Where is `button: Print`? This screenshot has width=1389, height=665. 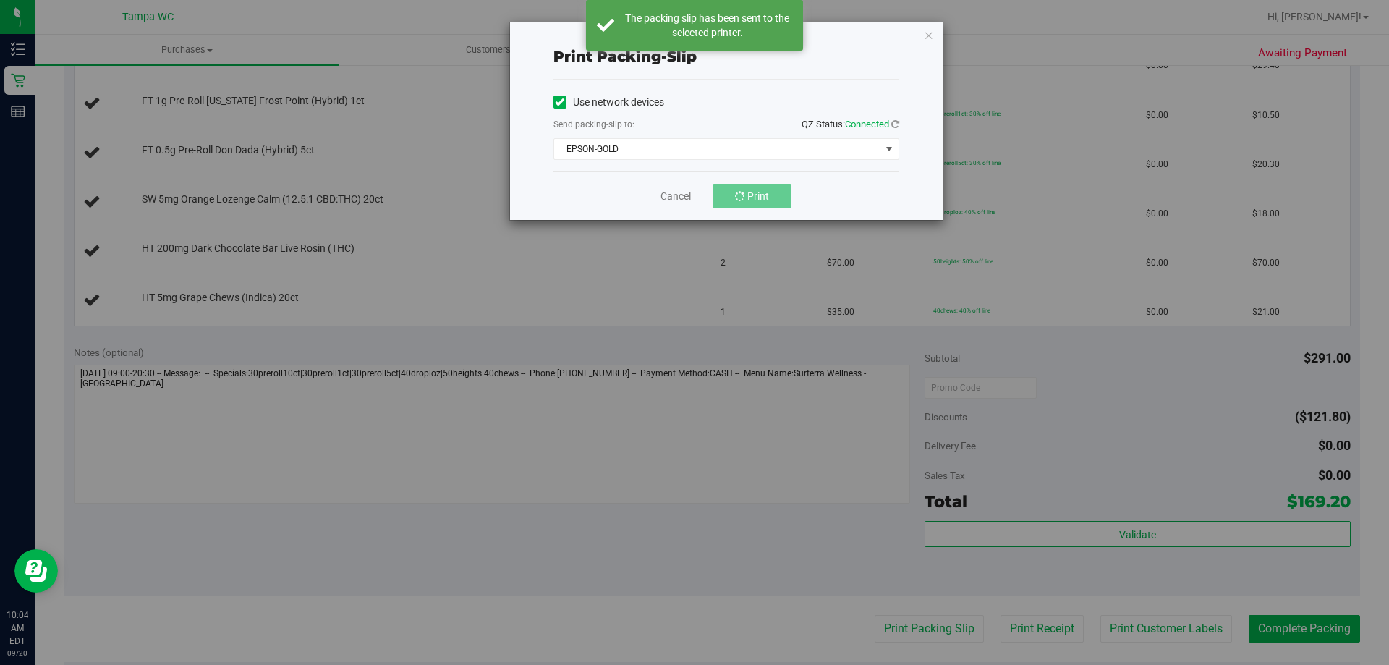
button: Print is located at coordinates (752, 196).